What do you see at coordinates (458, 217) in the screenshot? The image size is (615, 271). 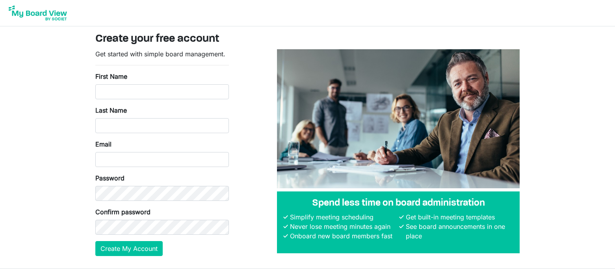 I see `li: Get built-in meeting templates` at bounding box center [458, 217].